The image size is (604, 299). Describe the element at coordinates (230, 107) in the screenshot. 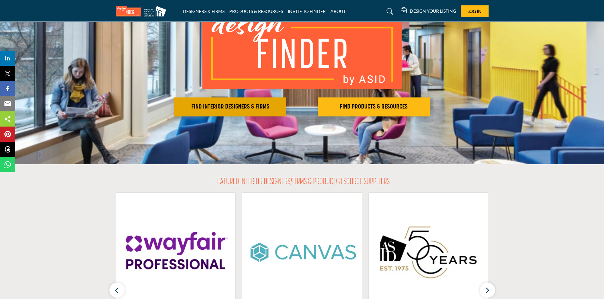

I see `button: FIND INTERIOR DESIGNERS & FIRMS` at that location.